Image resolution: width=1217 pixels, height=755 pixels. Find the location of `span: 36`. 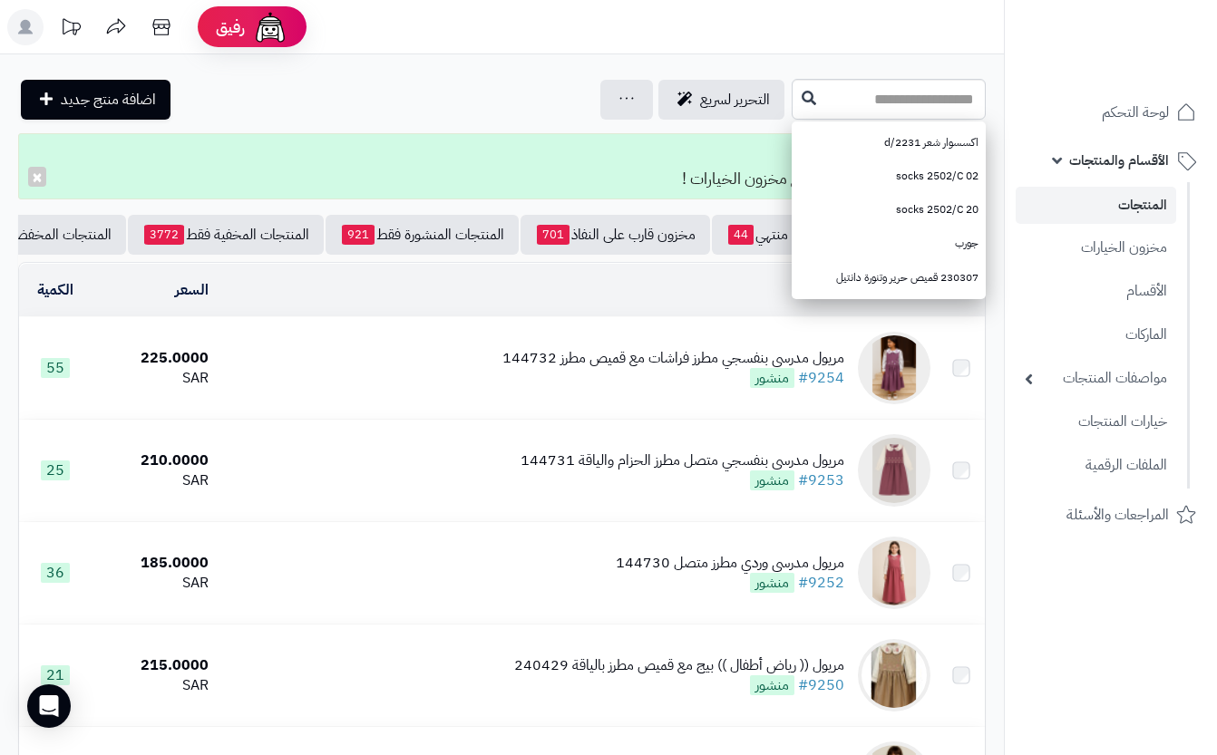

span: 36 is located at coordinates (55, 573).